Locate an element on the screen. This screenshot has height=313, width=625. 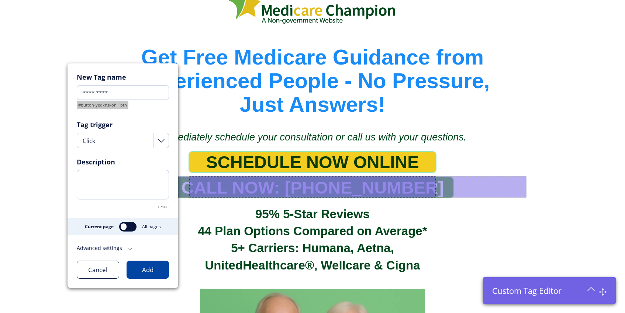
span: Immediately schedule your consultation or call us with your questions. is located at coordinates (312, 137).